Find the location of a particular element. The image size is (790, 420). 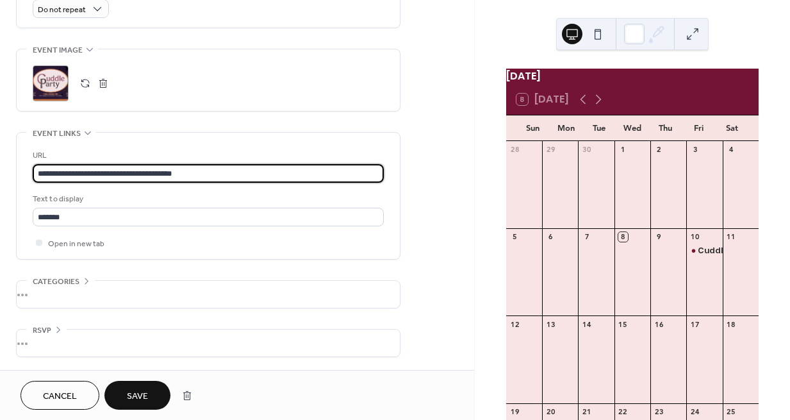

span: Event links is located at coordinates (56, 133).